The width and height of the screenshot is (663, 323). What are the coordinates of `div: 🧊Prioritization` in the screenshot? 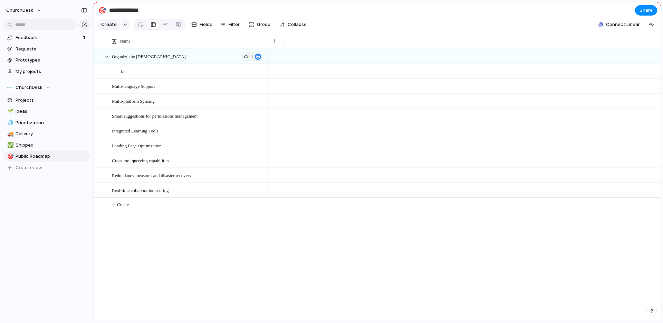 It's located at (47, 123).